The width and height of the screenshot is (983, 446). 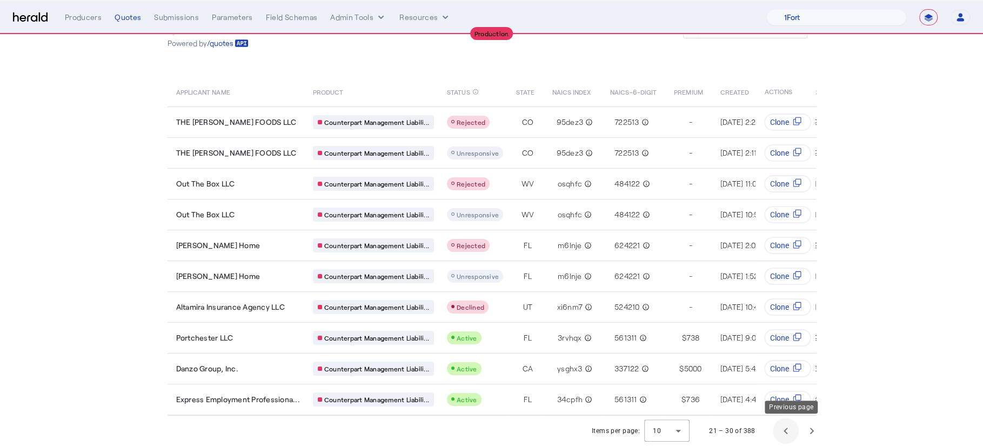 What do you see at coordinates (467, 368) in the screenshot?
I see `span: Active` at bounding box center [467, 368].